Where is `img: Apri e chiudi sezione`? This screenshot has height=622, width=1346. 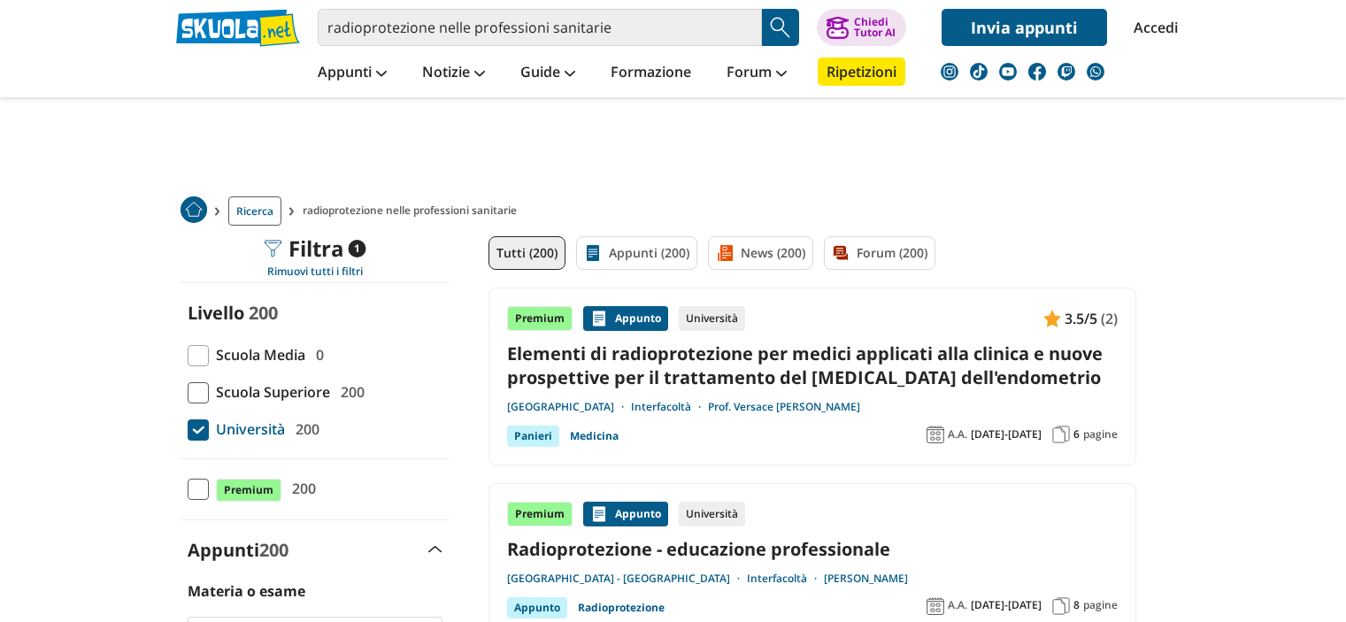 img: Apri e chiudi sezione is located at coordinates (435, 550).